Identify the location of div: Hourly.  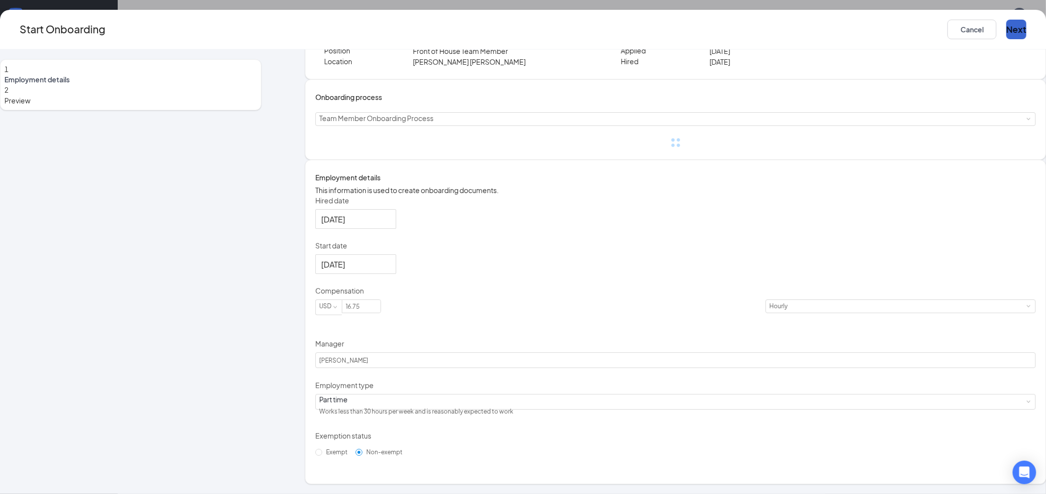
(782, 307).